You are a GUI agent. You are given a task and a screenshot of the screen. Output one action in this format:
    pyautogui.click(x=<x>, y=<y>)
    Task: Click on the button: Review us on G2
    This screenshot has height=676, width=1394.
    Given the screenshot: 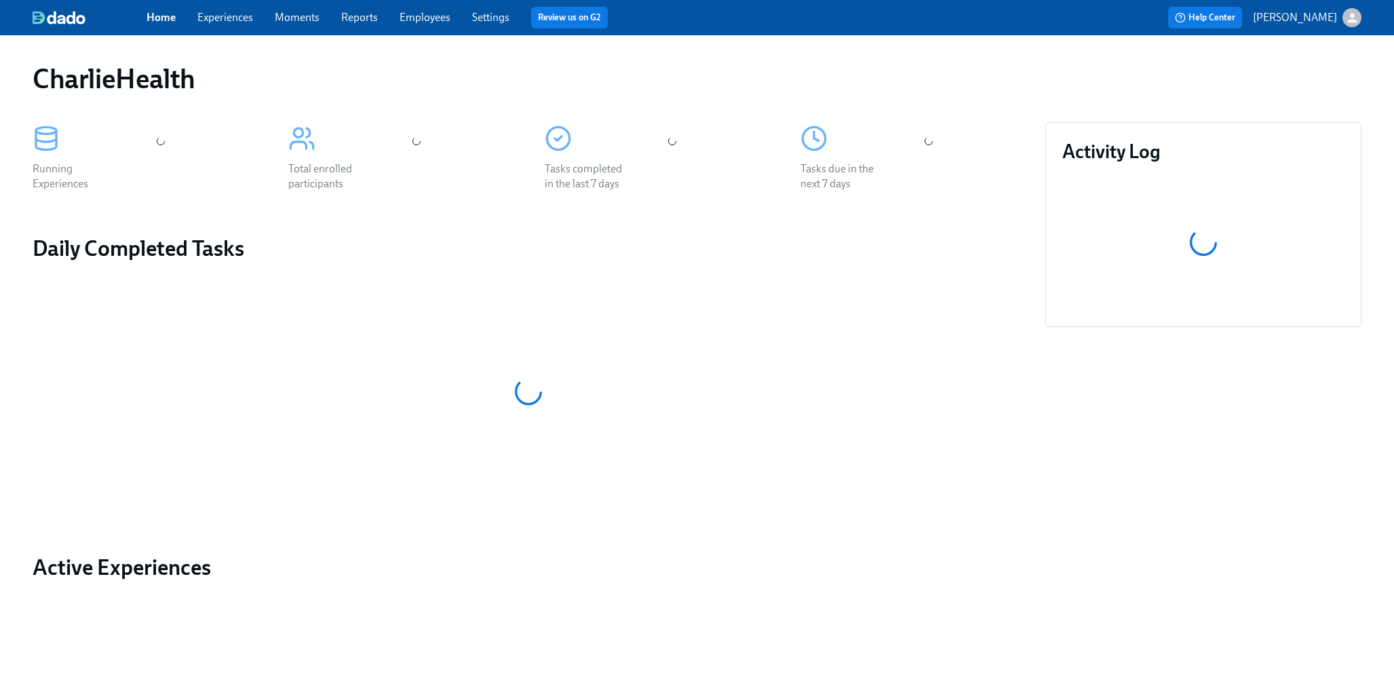 What is the action you would take?
    pyautogui.click(x=569, y=18)
    